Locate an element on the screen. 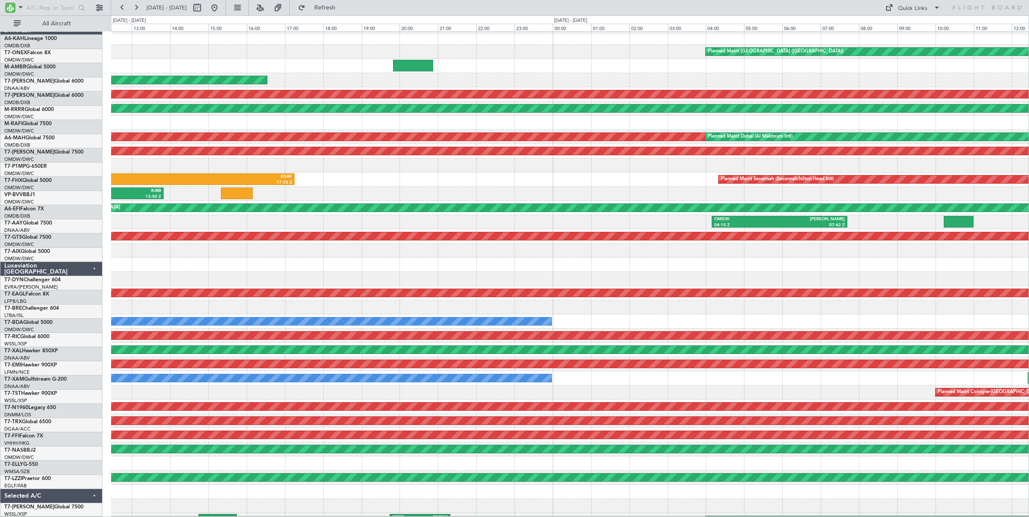 The width and height of the screenshot is (1029, 517). span: T7-AAY is located at coordinates (13, 223).